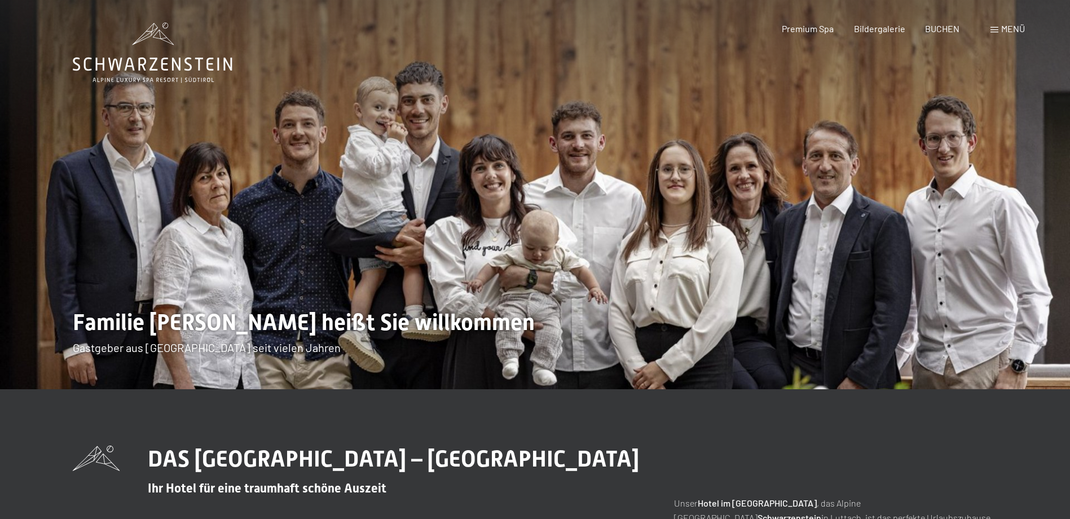  I want to click on span: BUCHEN, so click(942, 28).